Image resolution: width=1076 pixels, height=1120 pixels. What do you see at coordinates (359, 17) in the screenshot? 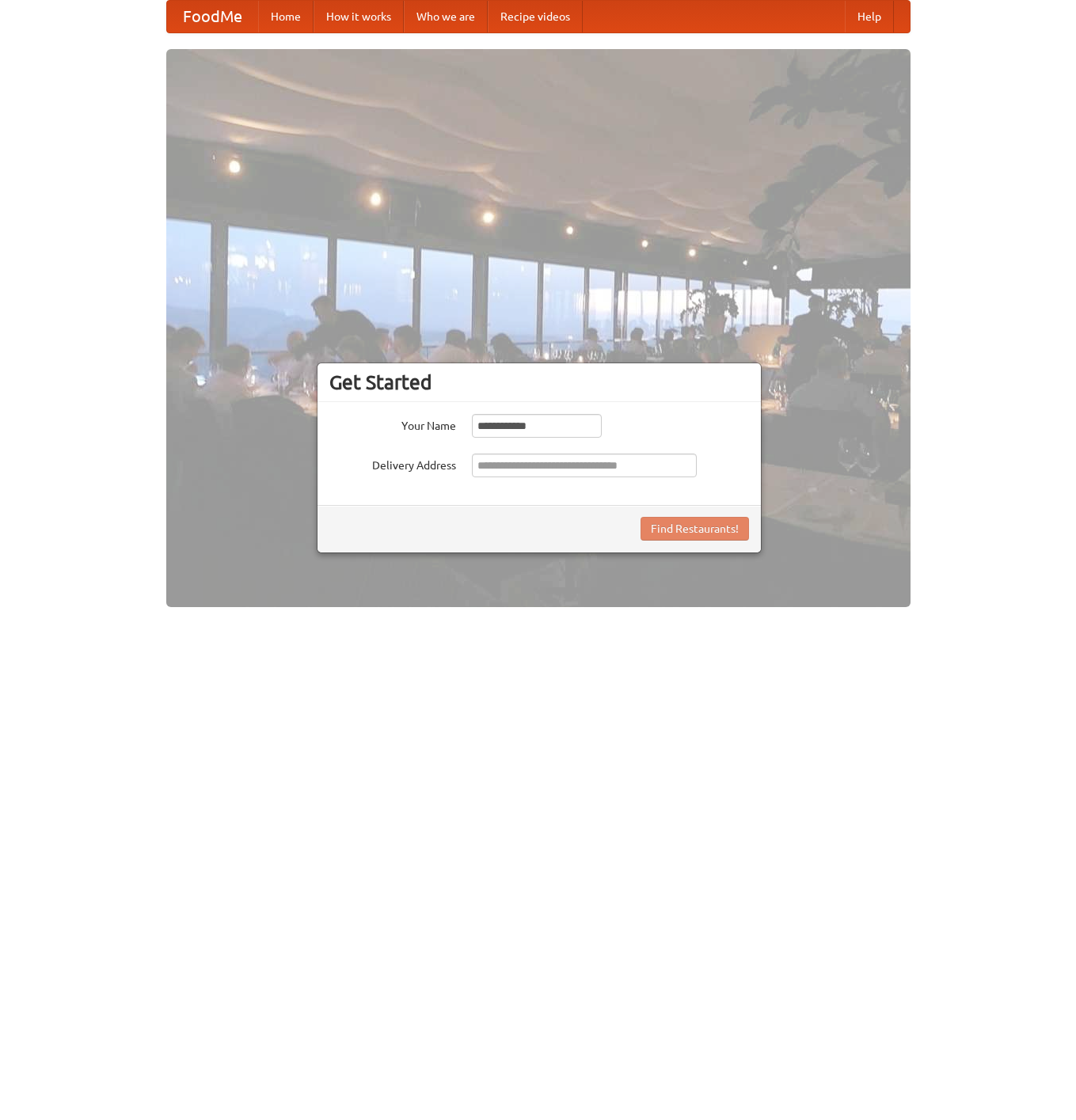
I see `a: How it works` at bounding box center [359, 17].